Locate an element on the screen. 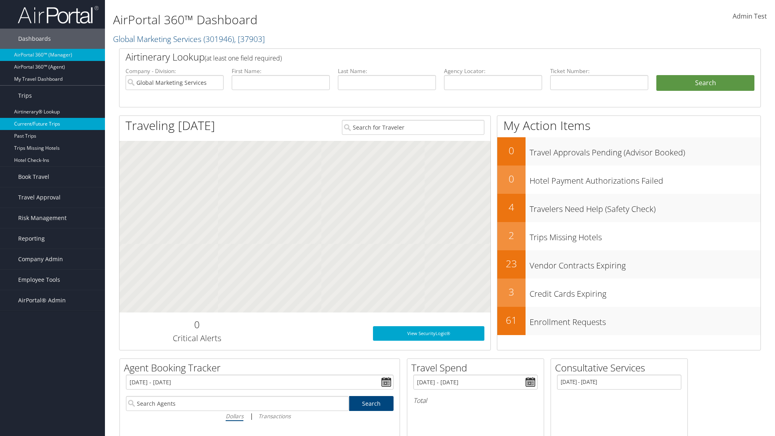 This screenshot has width=775, height=436. h6: Total is located at coordinates (475, 400).